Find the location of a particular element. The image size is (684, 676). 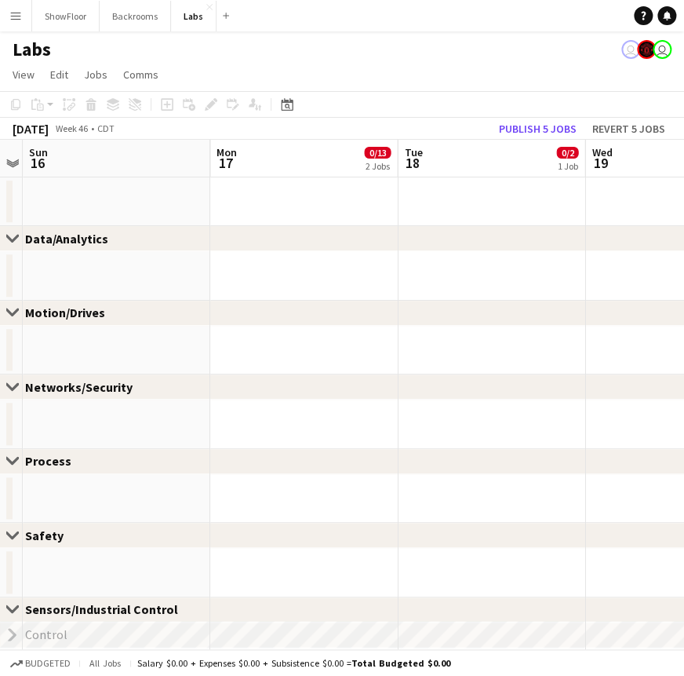

span: 0/13 is located at coordinates (377, 152).